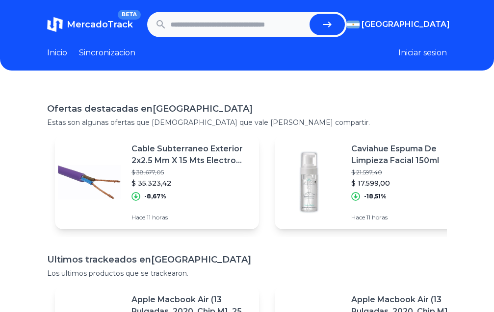 Image resolution: width=494 pixels, height=312 pixels. I want to click on span: BETA, so click(129, 15).